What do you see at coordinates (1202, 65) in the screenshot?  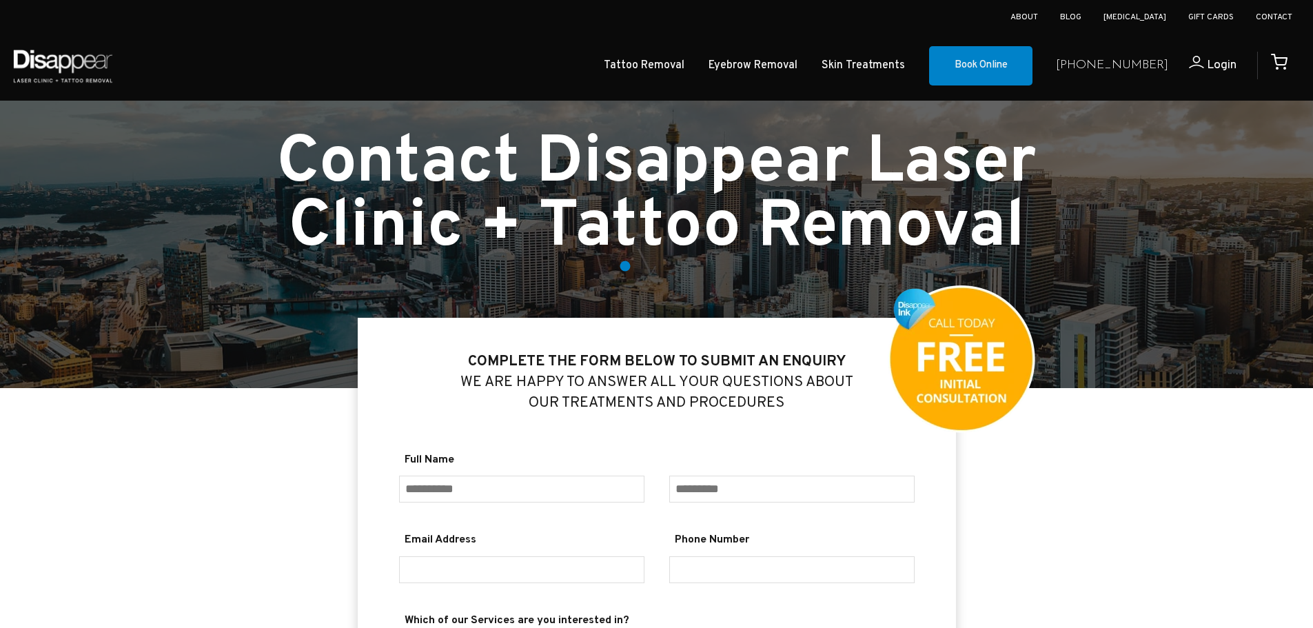 I see `a: Login` at bounding box center [1202, 65].